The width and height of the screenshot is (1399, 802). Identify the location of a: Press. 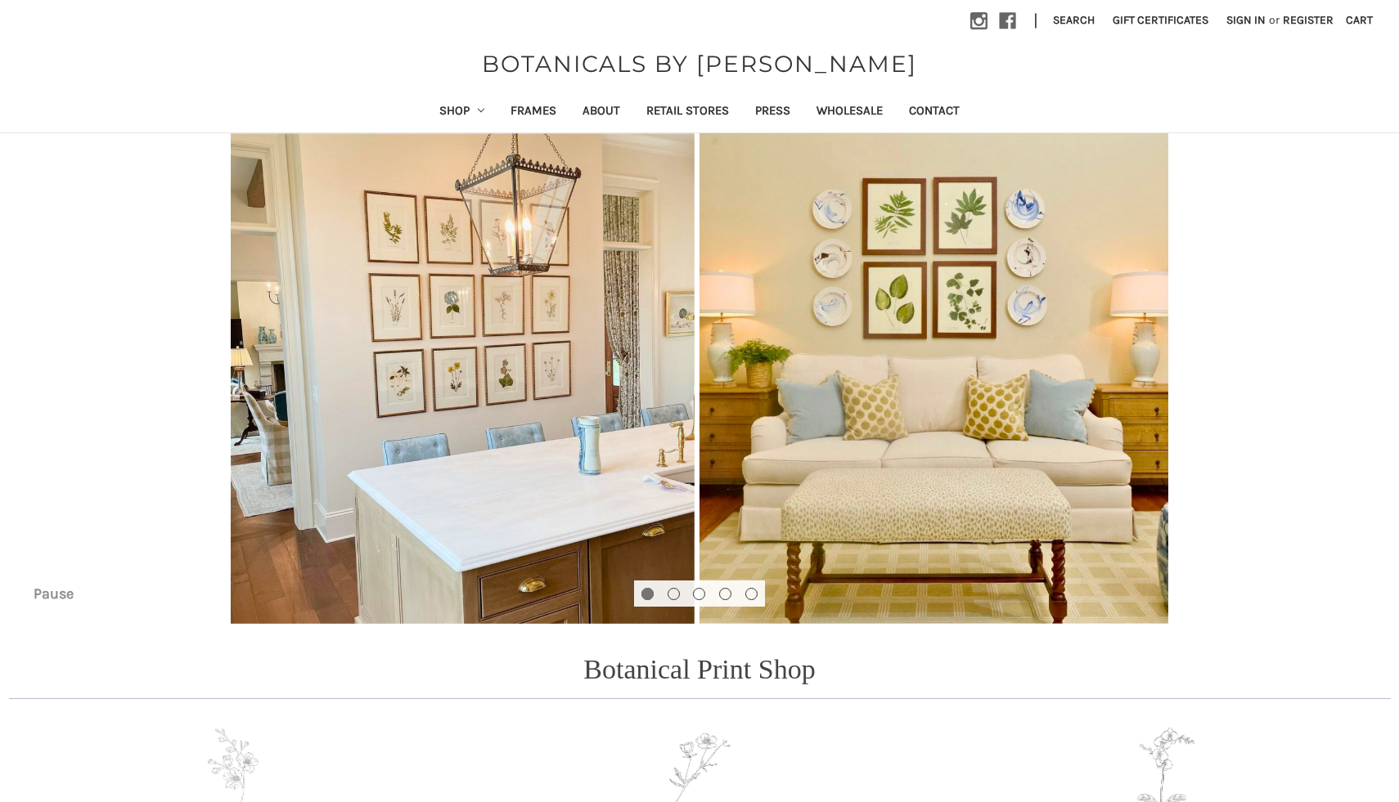
(772, 112).